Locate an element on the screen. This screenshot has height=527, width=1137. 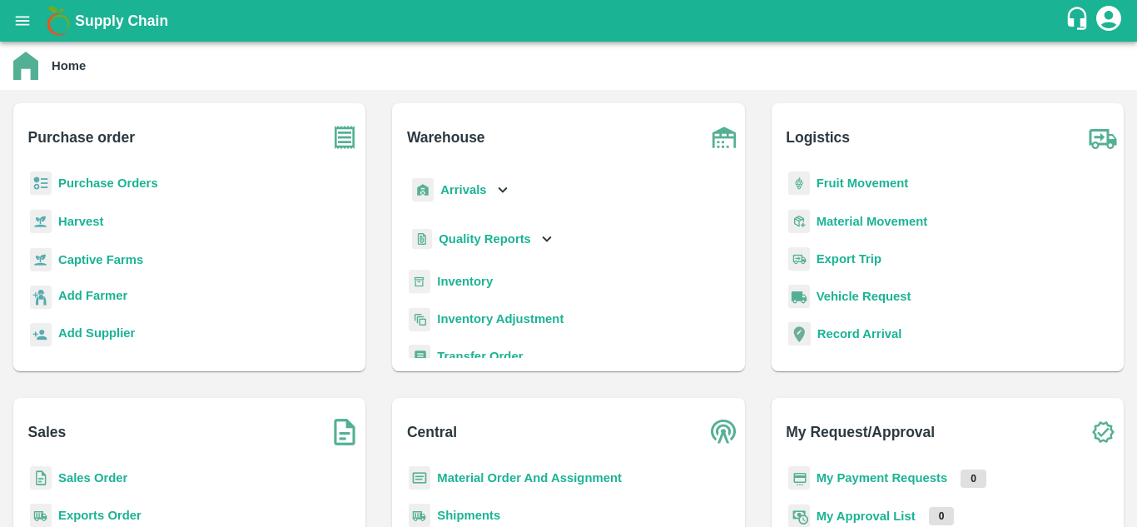
b: Supply Chain is located at coordinates (122, 21).